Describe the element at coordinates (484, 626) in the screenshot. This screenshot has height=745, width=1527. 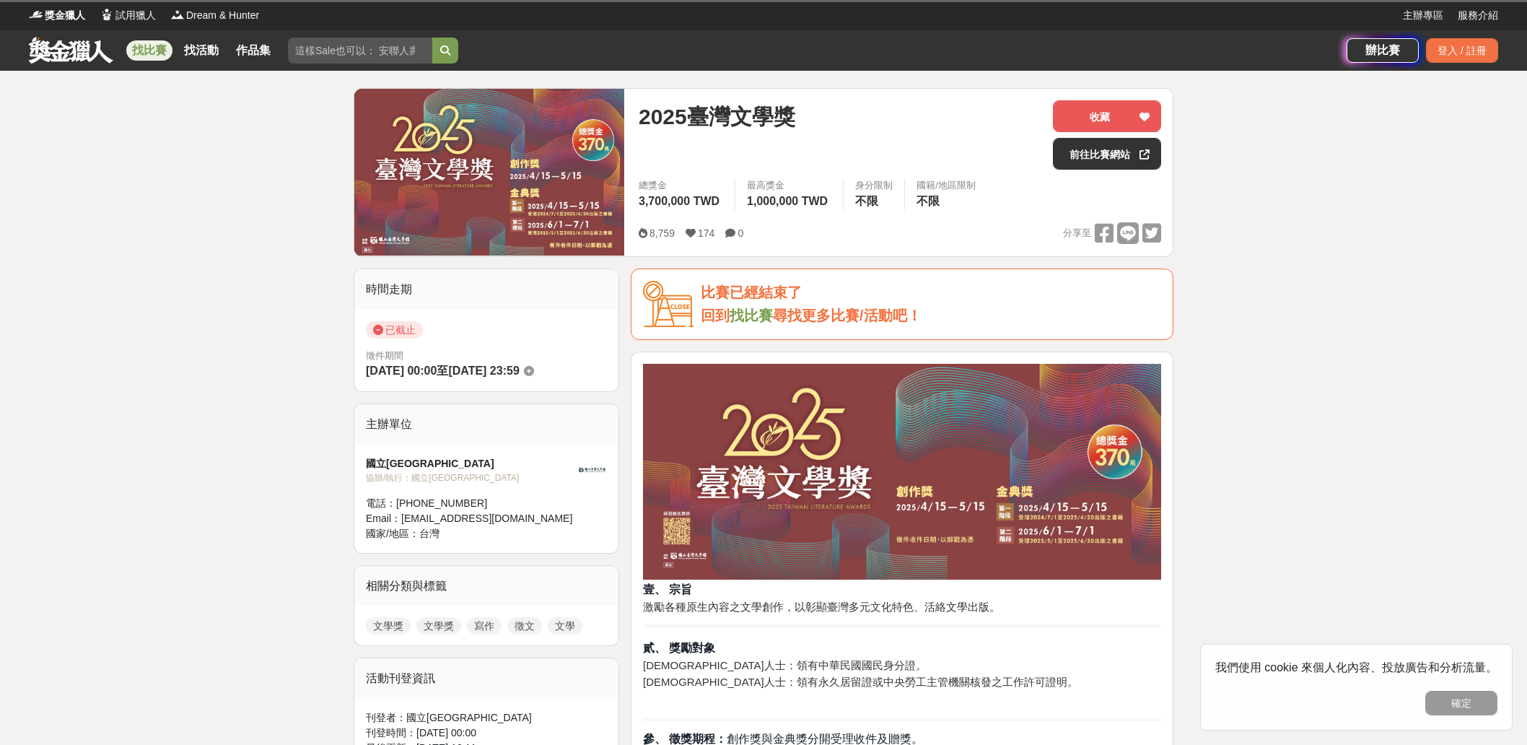
I see `a: 寫作` at that location.